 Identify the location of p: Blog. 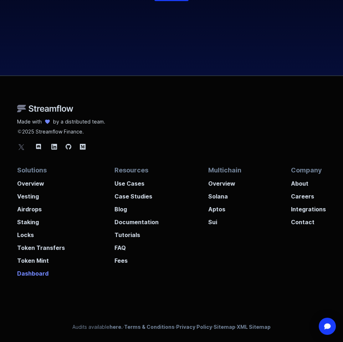
(137, 207).